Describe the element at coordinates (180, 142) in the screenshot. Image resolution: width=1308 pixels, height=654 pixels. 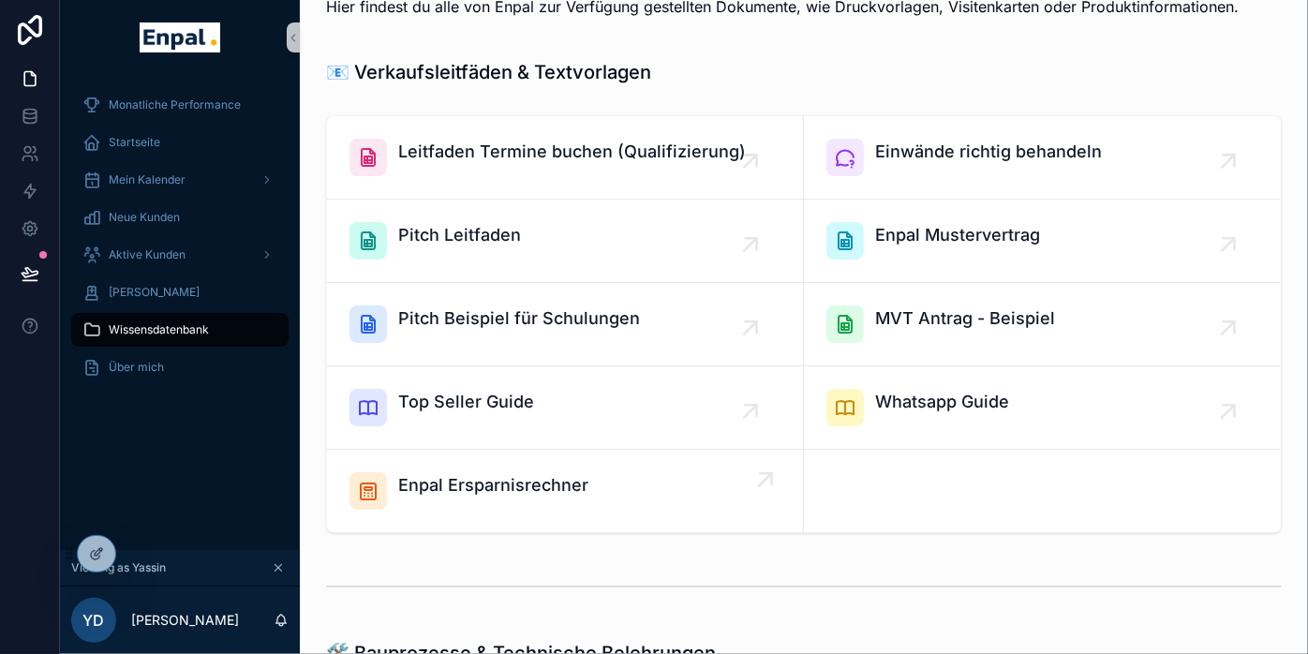
I see `a: Startseite` at that location.